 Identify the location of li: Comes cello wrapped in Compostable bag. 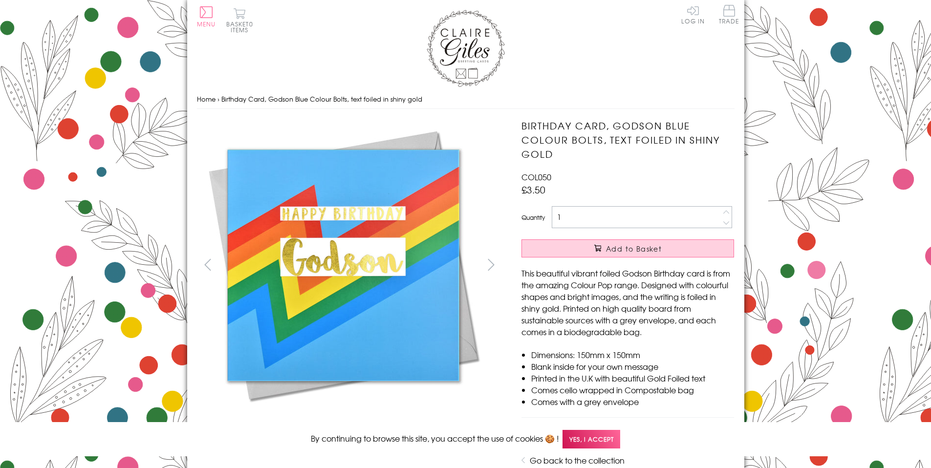
(633, 390).